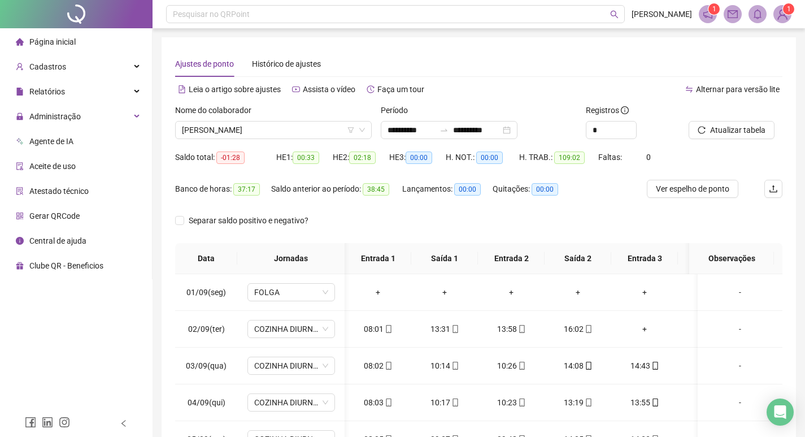 The height and width of the screenshot is (437, 805). I want to click on span: Central de ajuda, so click(58, 241).